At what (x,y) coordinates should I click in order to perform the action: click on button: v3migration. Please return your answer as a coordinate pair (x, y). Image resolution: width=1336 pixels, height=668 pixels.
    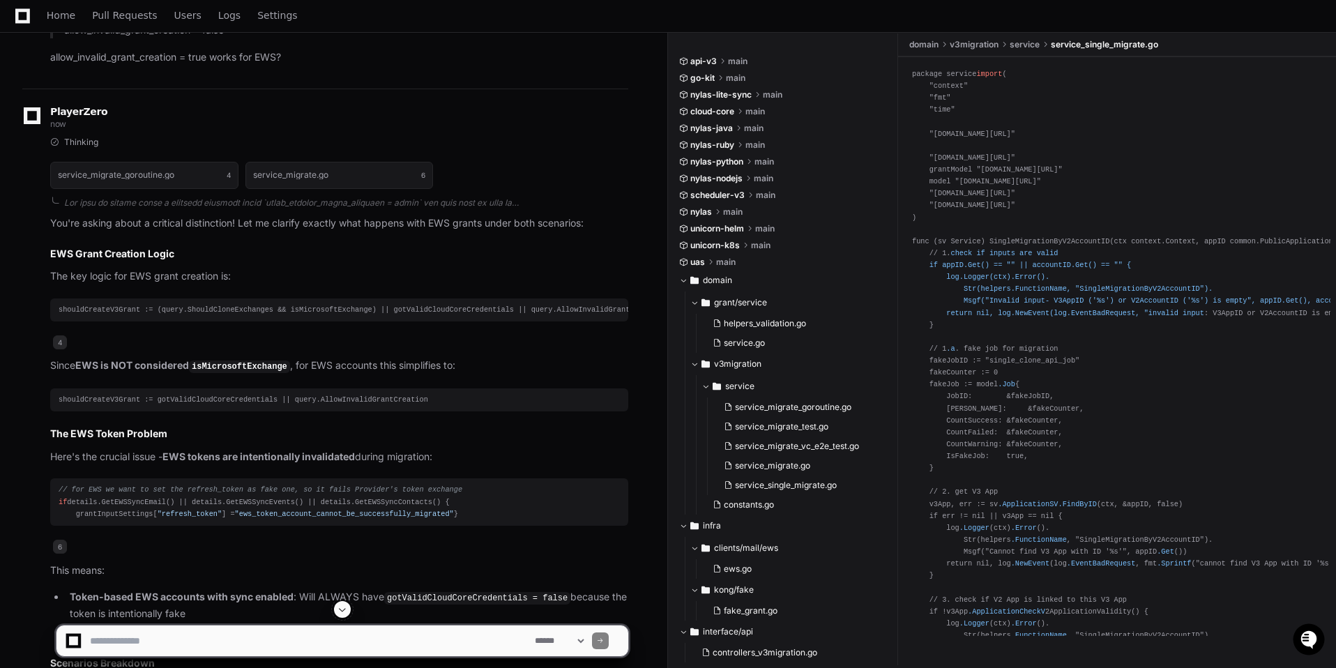
    Looking at the image, I should click on (789, 364).